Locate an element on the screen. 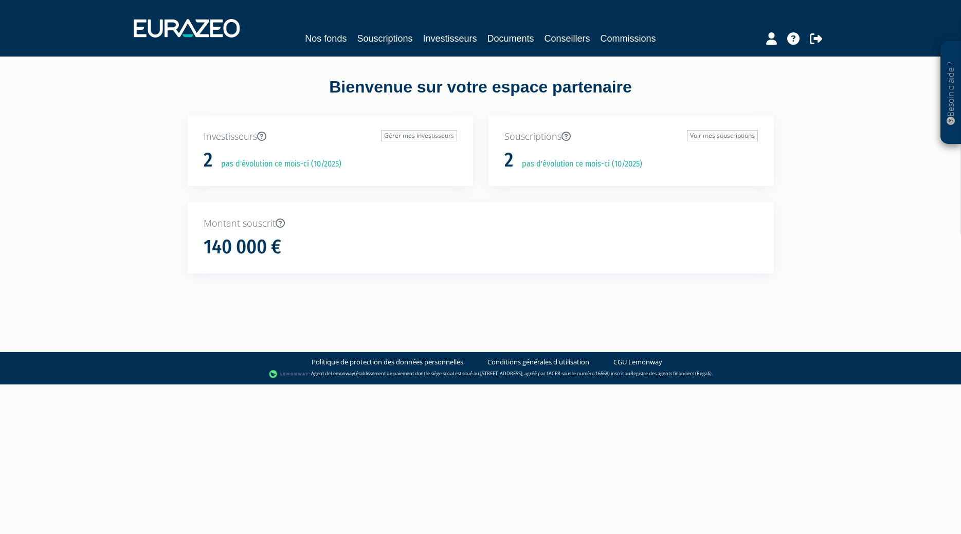 This screenshot has height=534, width=961. h1: 140 000 € is located at coordinates (242, 247).